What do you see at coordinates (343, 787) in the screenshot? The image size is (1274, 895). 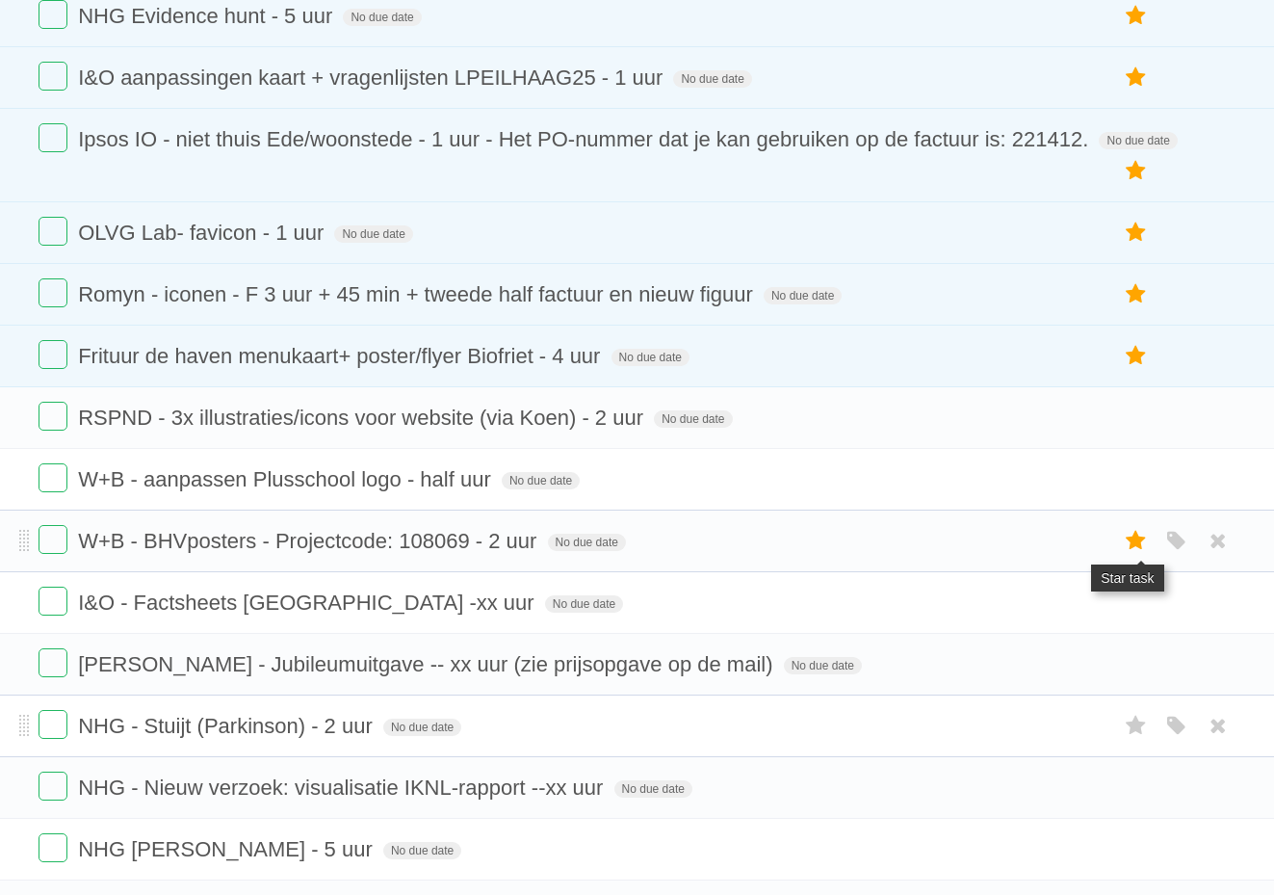 I see `span: NHG - Nieuw verzoek: visualisatie IKNL-rapport --xx uur` at bounding box center [343, 787].